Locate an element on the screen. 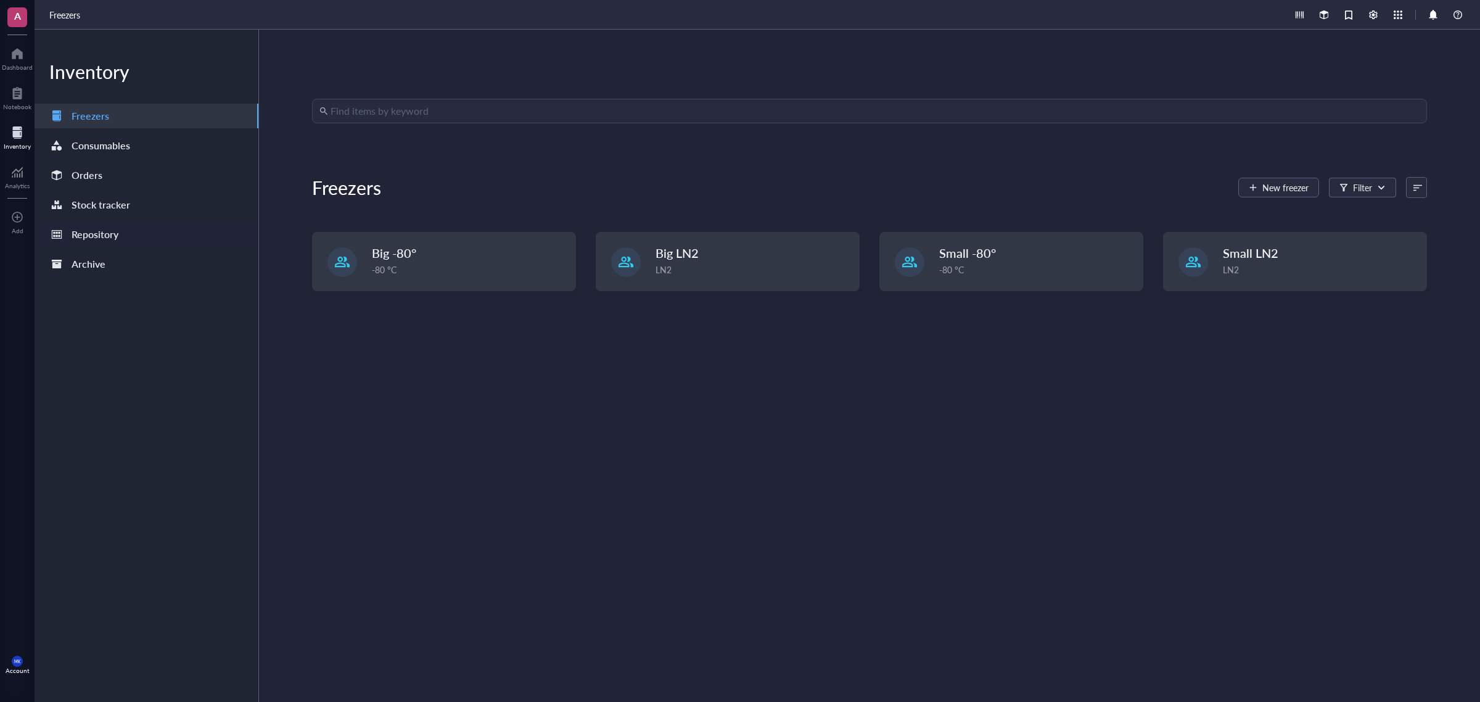  div: Archive is located at coordinates (88, 264).